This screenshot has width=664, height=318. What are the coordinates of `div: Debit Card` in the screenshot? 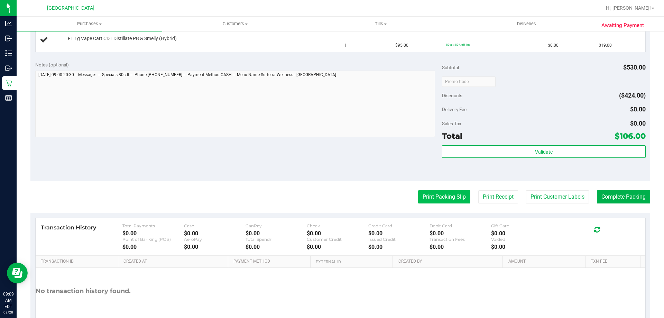 It's located at (460, 226).